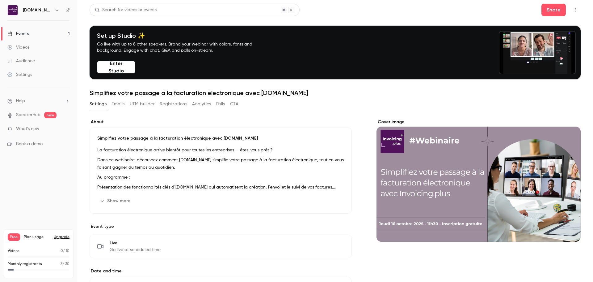 Image resolution: width=593 pixels, height=282 pixels. Describe the element at coordinates (234, 104) in the screenshot. I see `button: CTA` at that location.